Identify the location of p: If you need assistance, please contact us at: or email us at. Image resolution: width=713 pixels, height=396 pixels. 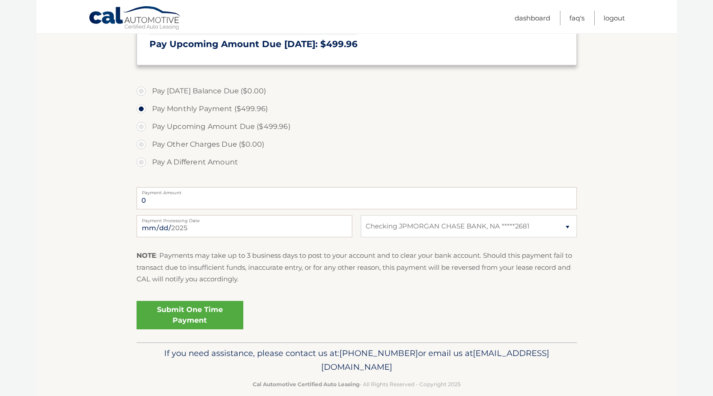
(357, 361).